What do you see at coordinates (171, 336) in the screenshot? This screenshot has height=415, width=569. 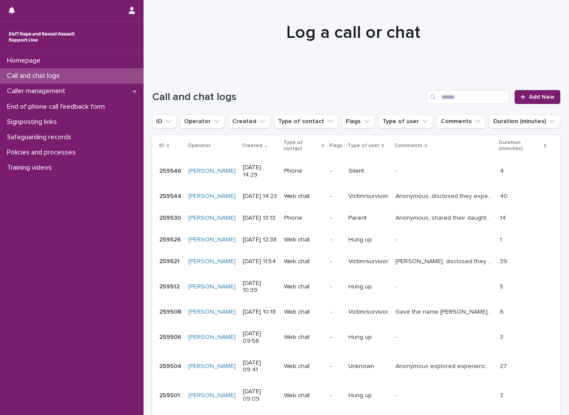 I see `p: 259506` at bounding box center [171, 336].